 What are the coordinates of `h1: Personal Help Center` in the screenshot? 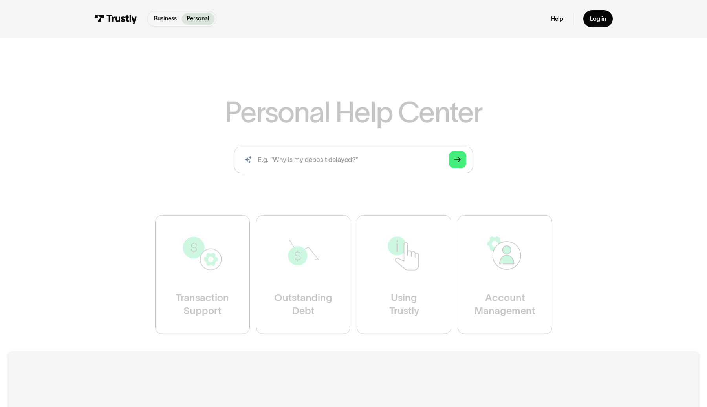 It's located at (353, 112).